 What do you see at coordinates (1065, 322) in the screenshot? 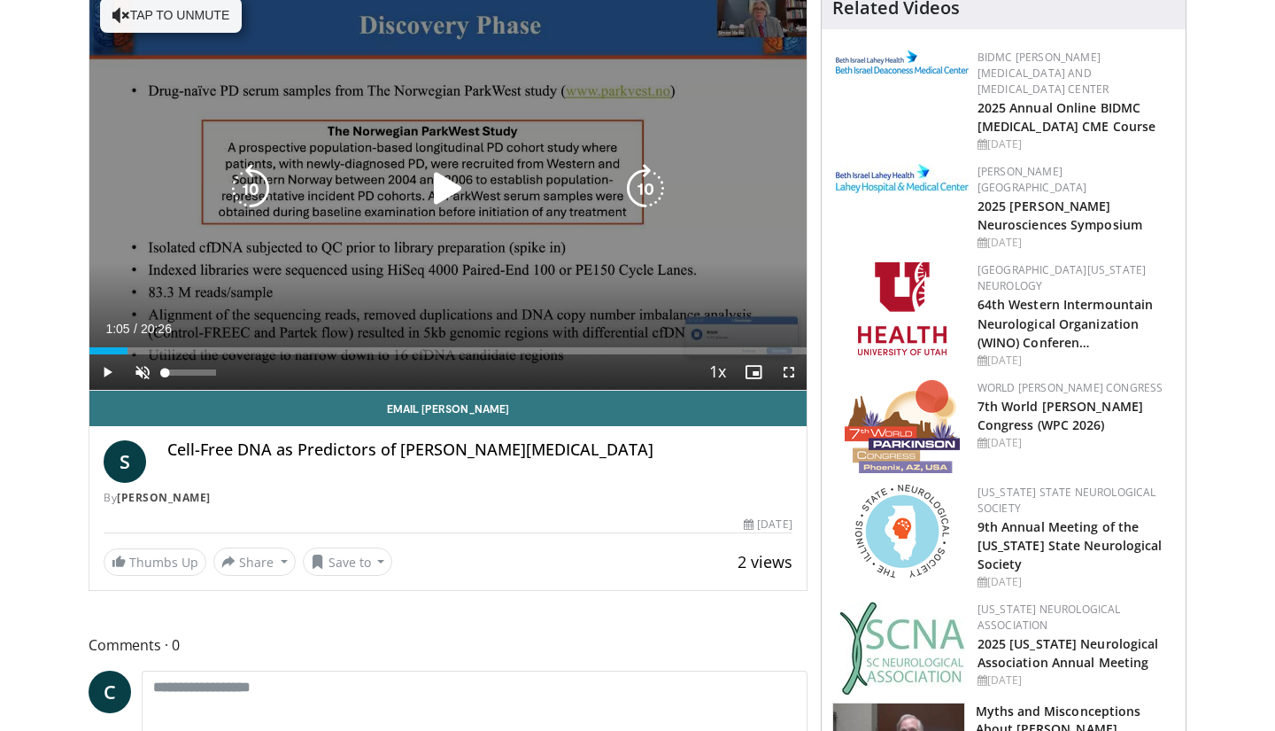
I see `a: 64th Western Intermountain Neurological Organization (WINO) Conferen…` at bounding box center [1065, 322].